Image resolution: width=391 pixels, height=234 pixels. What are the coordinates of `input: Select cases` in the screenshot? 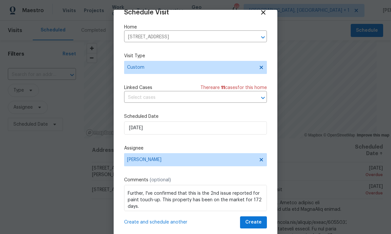 It's located at (186, 98).